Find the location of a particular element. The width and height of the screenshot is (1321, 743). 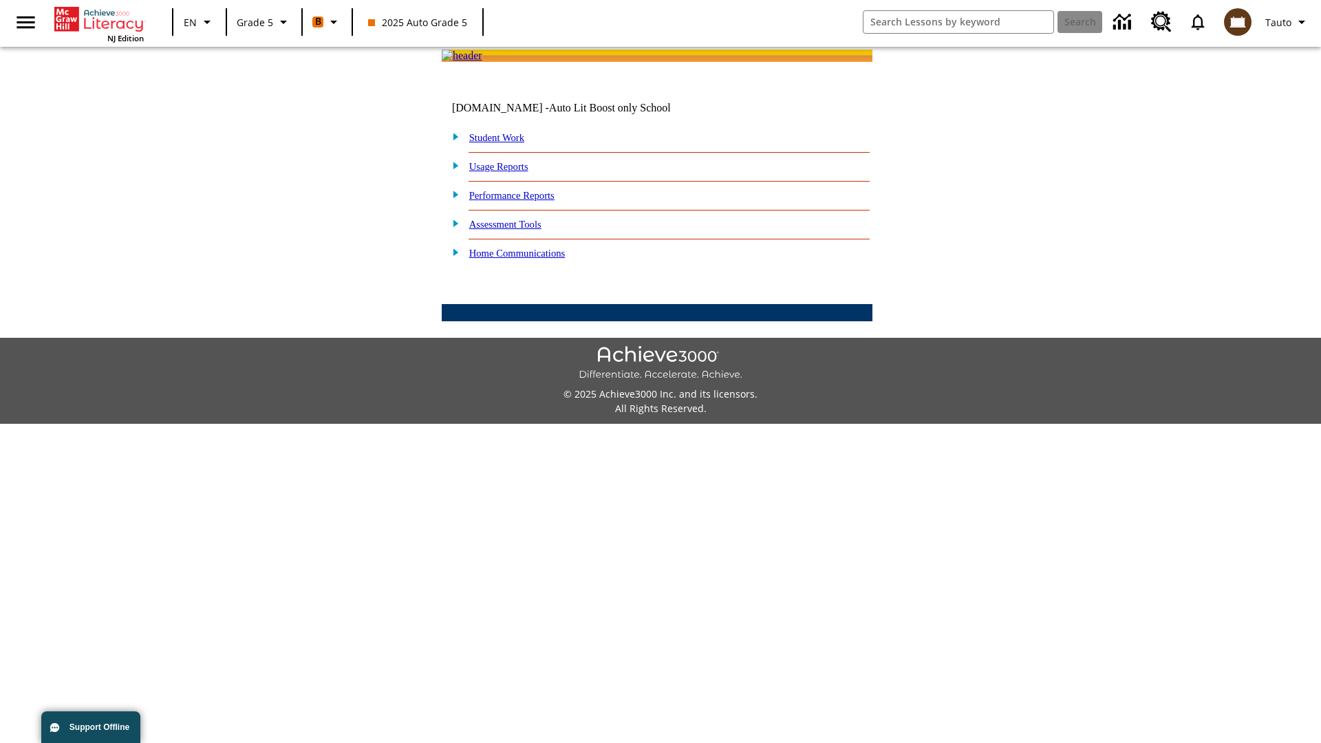

div: Home is located at coordinates (99, 23).